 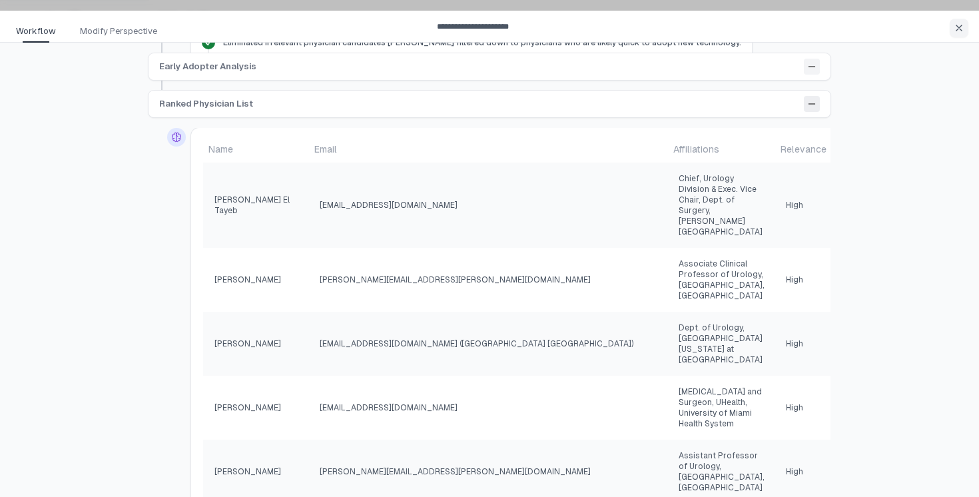 I want to click on span: Ranked Physician List, so click(x=206, y=104).